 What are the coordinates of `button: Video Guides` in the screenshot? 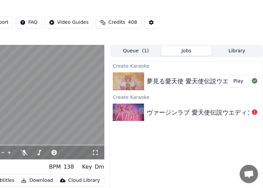 It's located at (69, 22).